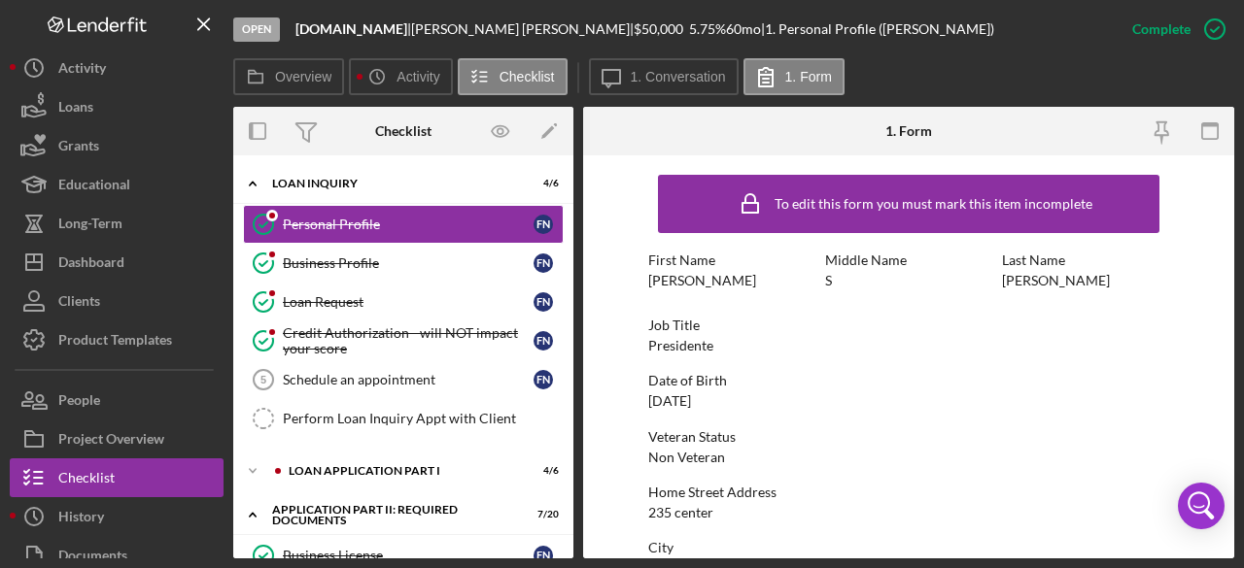 This screenshot has height=568, width=1244. Describe the element at coordinates (117, 478) in the screenshot. I see `a: Checklist` at that location.